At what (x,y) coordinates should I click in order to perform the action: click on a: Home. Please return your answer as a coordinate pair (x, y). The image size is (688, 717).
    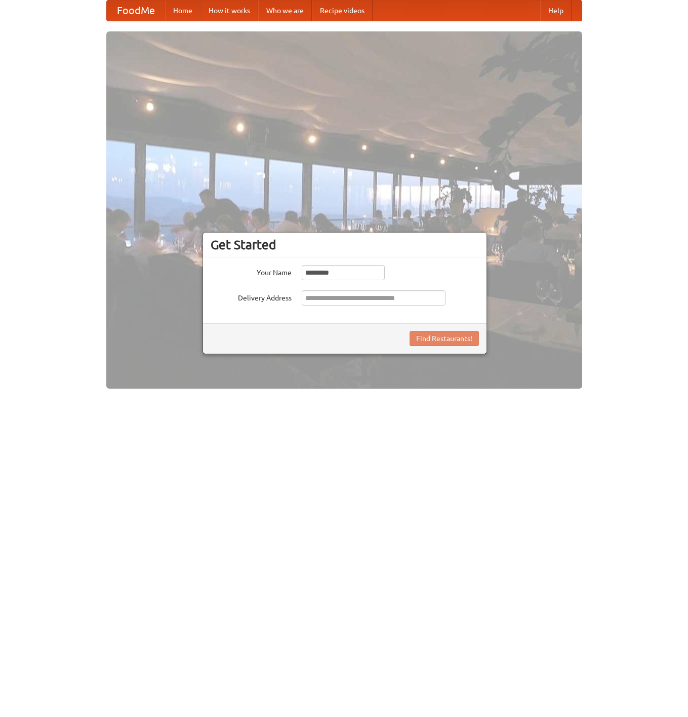
    Looking at the image, I should click on (183, 11).